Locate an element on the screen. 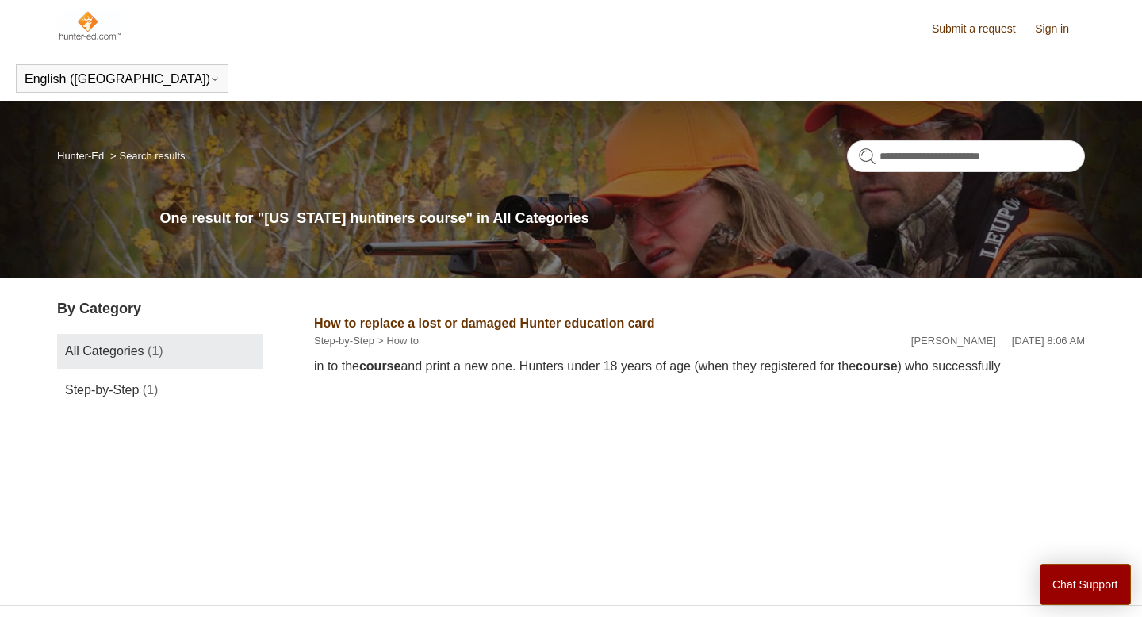 The height and width of the screenshot is (617, 1142). span: Step-by-Step is located at coordinates (102, 389).